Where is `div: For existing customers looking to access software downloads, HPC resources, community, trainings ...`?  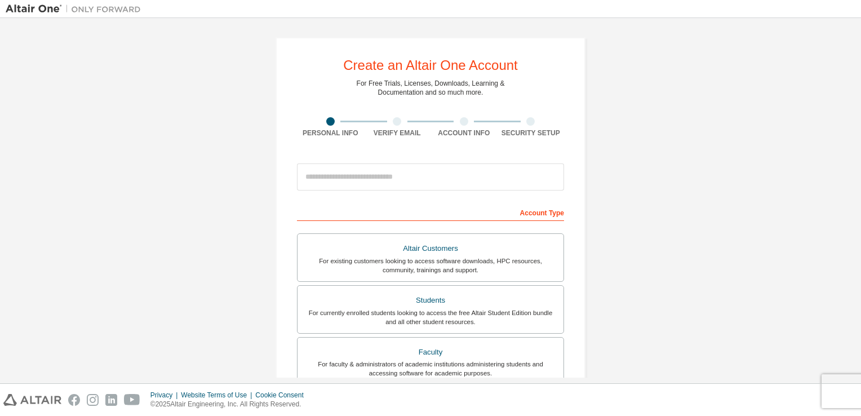 div: For existing customers looking to access software downloads, HPC resources, community, trainings ... is located at coordinates (431, 266).